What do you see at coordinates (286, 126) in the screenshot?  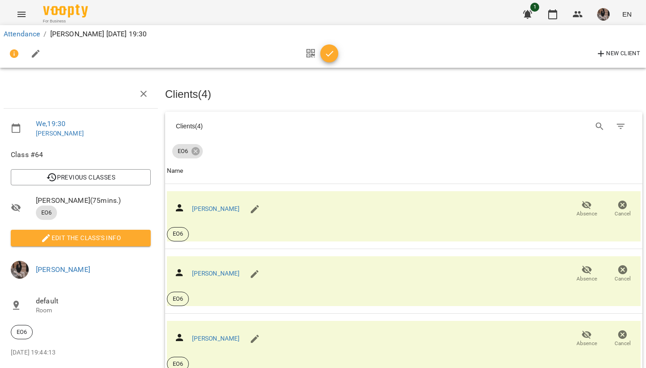 I see `div: Clients ( 4 )` at bounding box center [286, 126].